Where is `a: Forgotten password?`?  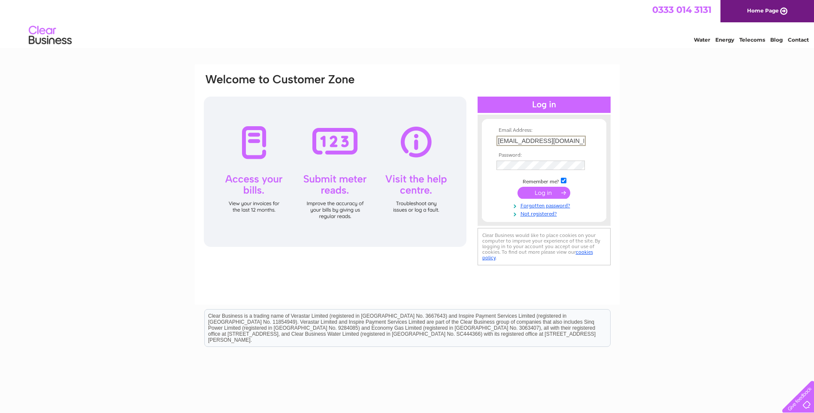 a: Forgotten password? is located at coordinates (545, 205).